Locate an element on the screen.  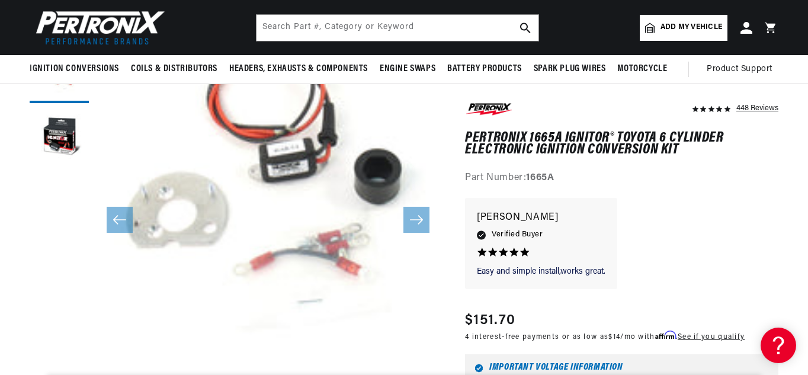
summary: Coils & Distributors is located at coordinates (174, 69).